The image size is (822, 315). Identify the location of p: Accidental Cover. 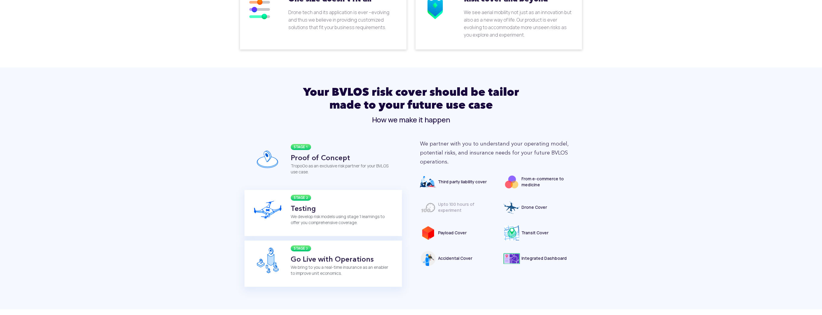
(466, 258).